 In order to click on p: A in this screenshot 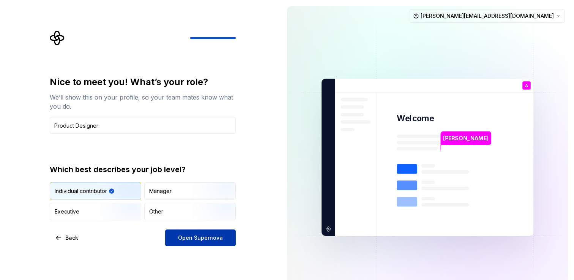, I will do `click(527, 85)`.